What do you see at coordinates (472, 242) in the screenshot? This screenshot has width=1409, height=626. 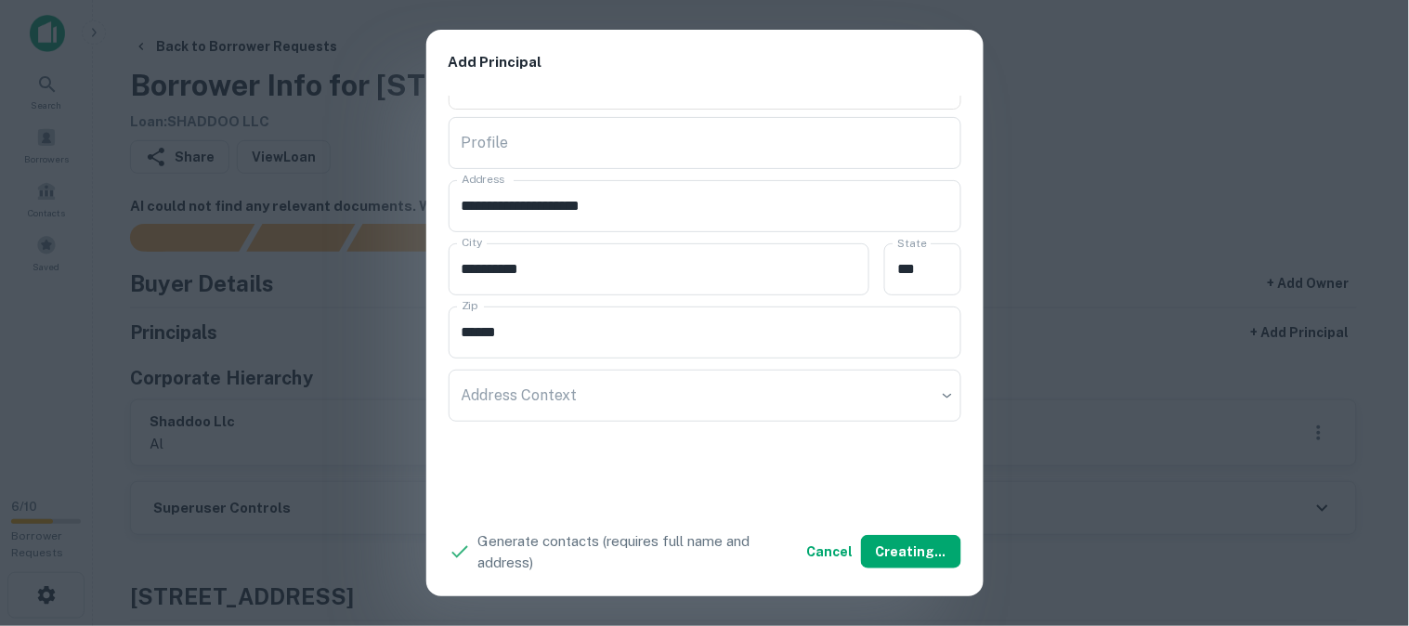 I see `label: City` at bounding box center [472, 242].